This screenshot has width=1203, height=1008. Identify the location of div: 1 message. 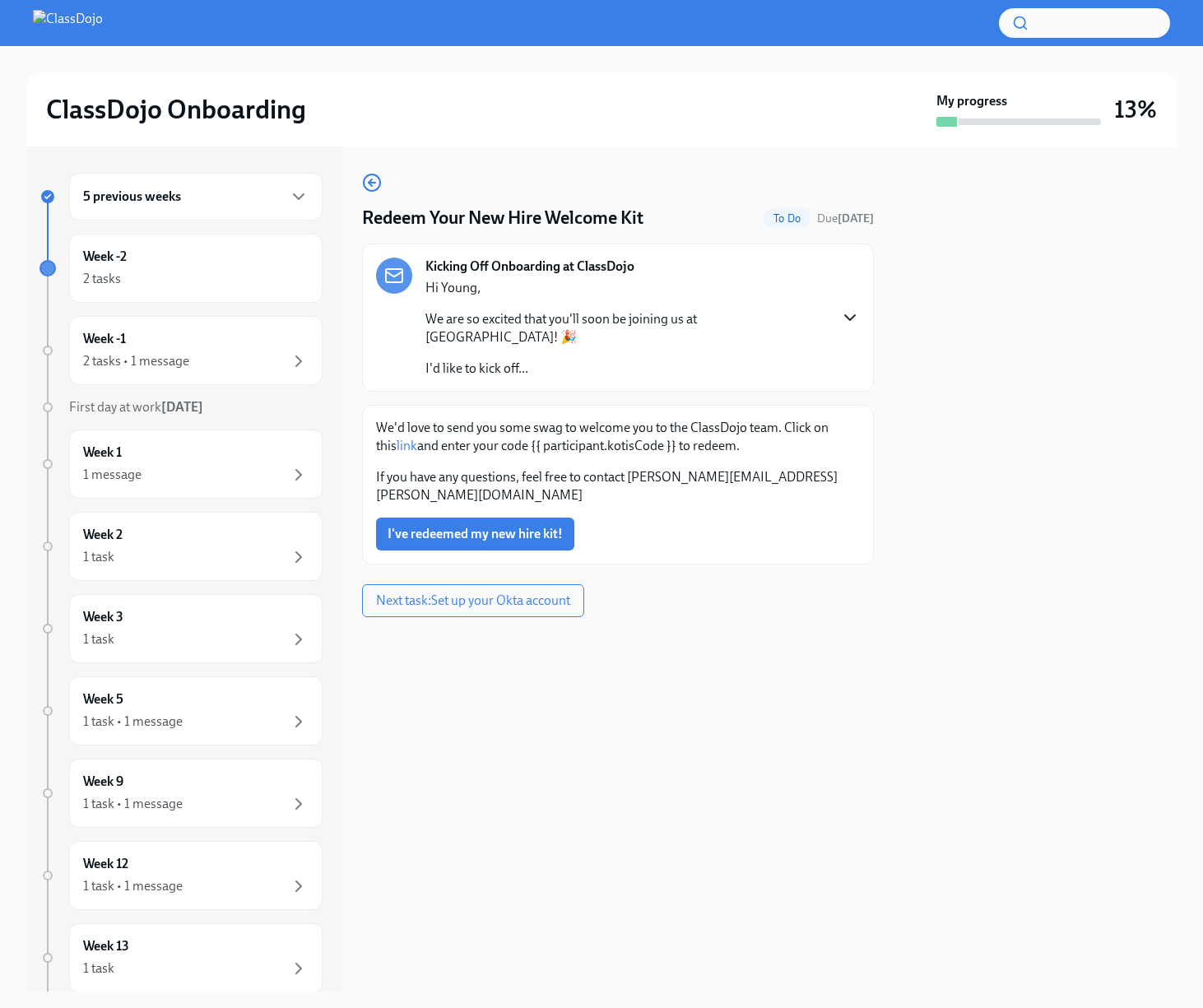
(112, 474).